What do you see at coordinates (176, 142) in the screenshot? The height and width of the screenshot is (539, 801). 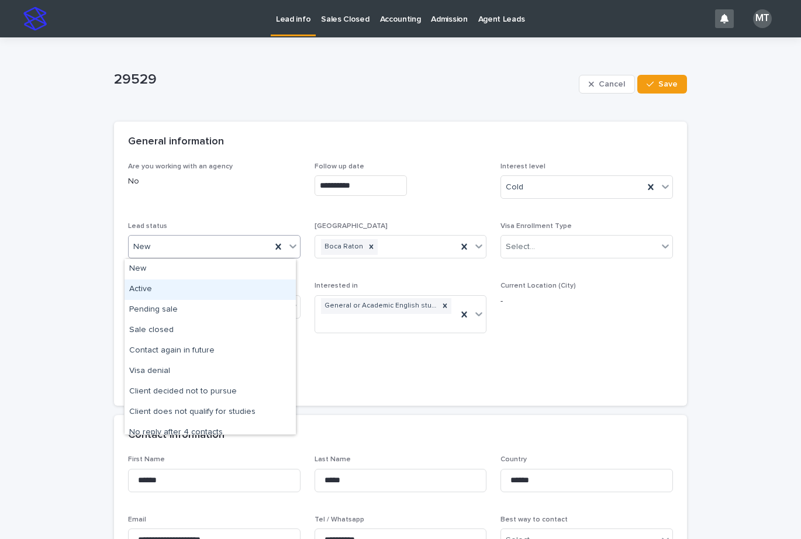 I see `h2: General information` at bounding box center [176, 142].